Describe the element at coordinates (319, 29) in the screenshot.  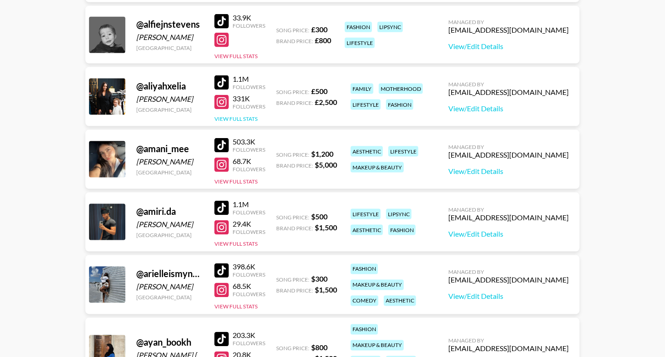
I see `strong: £ 300` at that location.